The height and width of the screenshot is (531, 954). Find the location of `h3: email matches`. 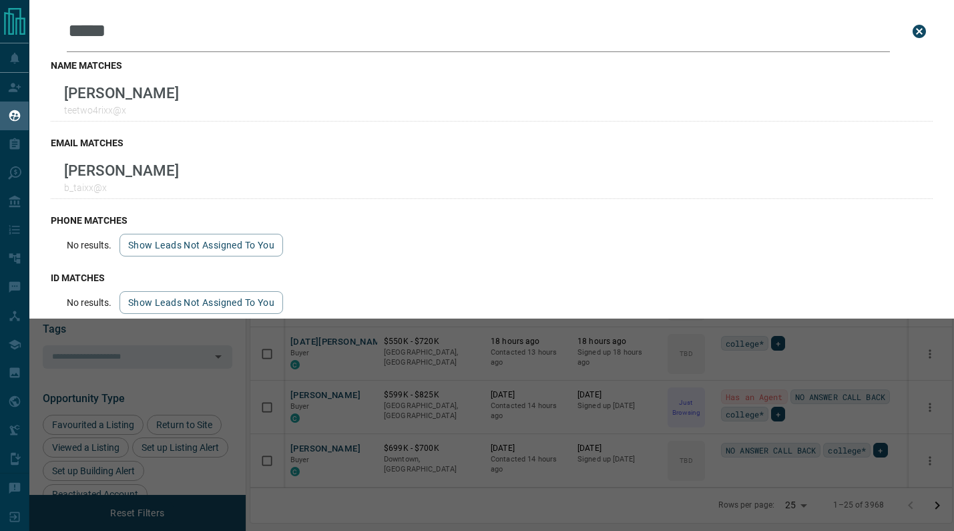

h3: email matches is located at coordinates (492, 143).